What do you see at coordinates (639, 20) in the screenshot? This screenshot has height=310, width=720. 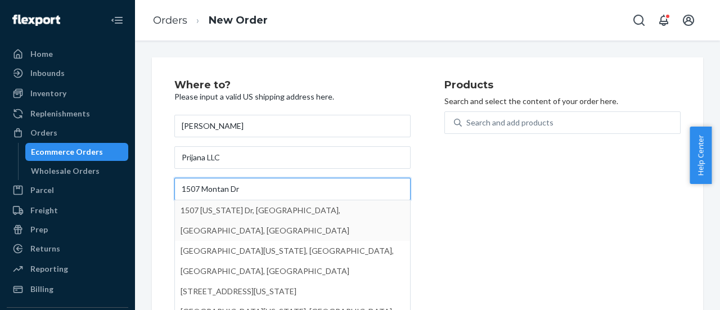 I see `button: Open Search Box` at bounding box center [639, 20].